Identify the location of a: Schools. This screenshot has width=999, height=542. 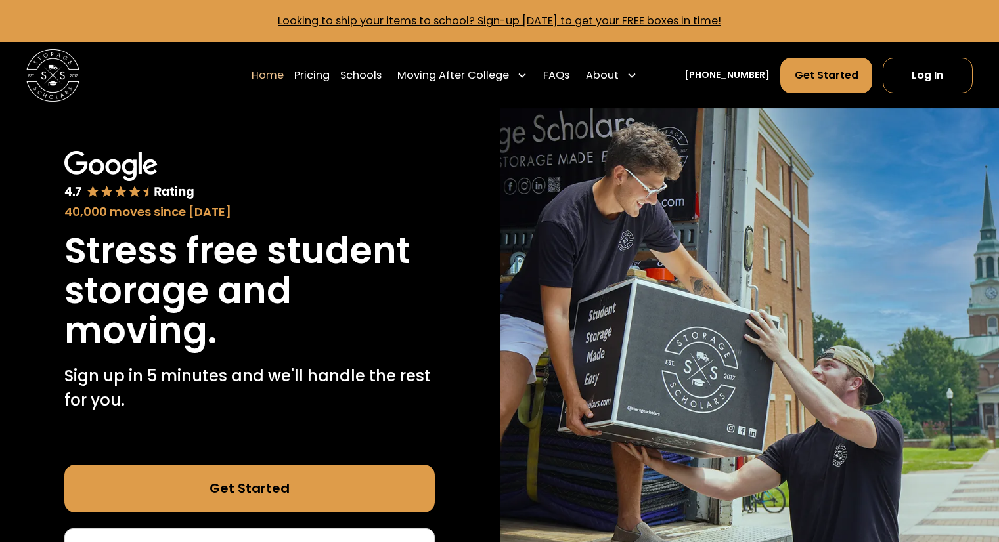
(360, 76).